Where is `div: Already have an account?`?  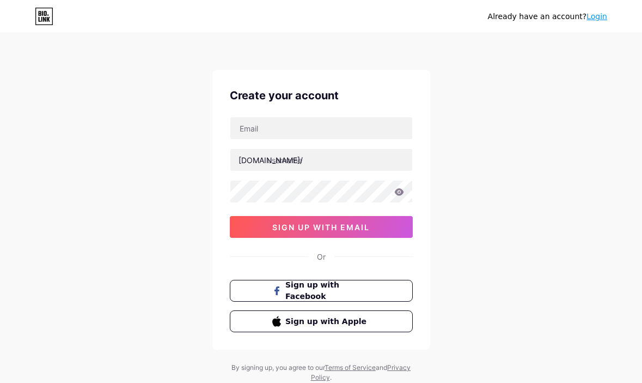 div: Already have an account? is located at coordinates (548, 16).